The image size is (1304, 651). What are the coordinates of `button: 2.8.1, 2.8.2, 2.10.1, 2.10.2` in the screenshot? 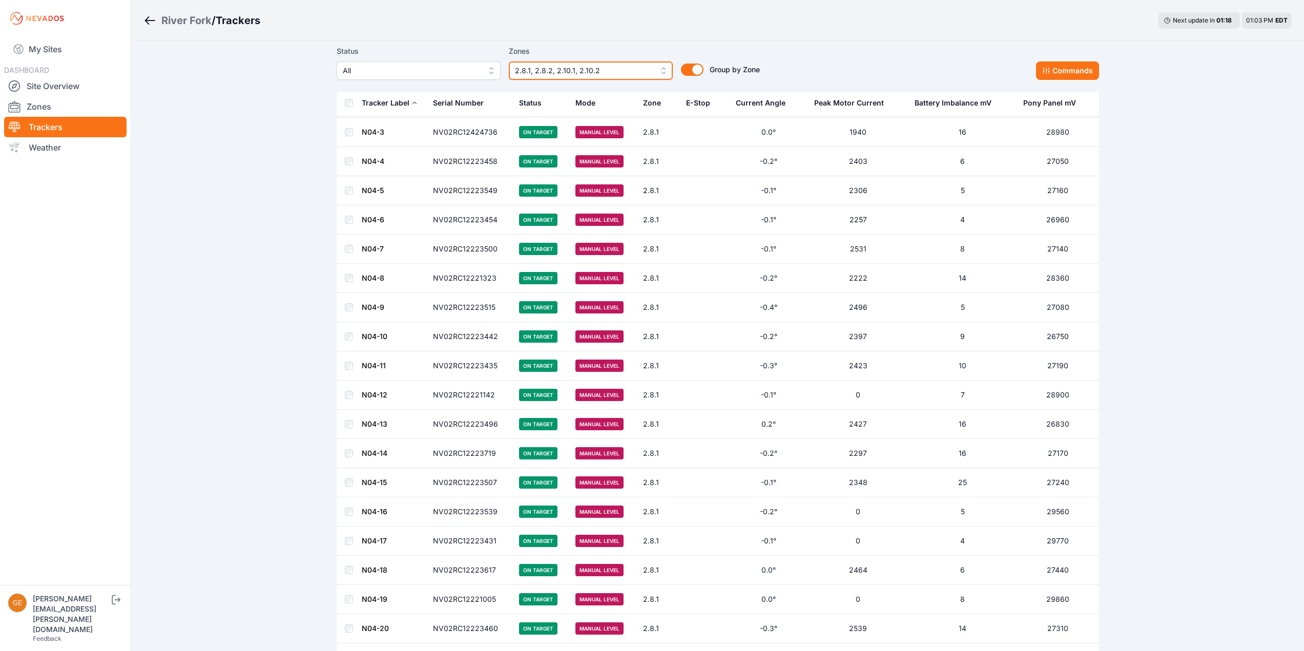 It's located at (591, 71).